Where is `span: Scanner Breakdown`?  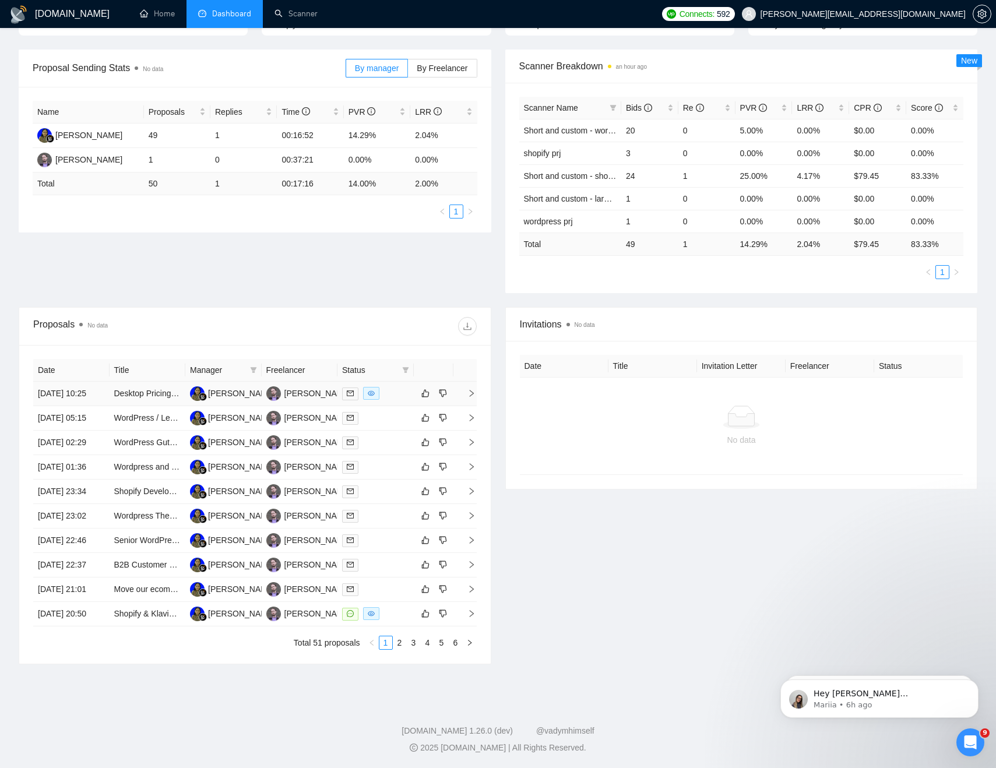
span: Scanner Breakdown is located at coordinates (741, 66).